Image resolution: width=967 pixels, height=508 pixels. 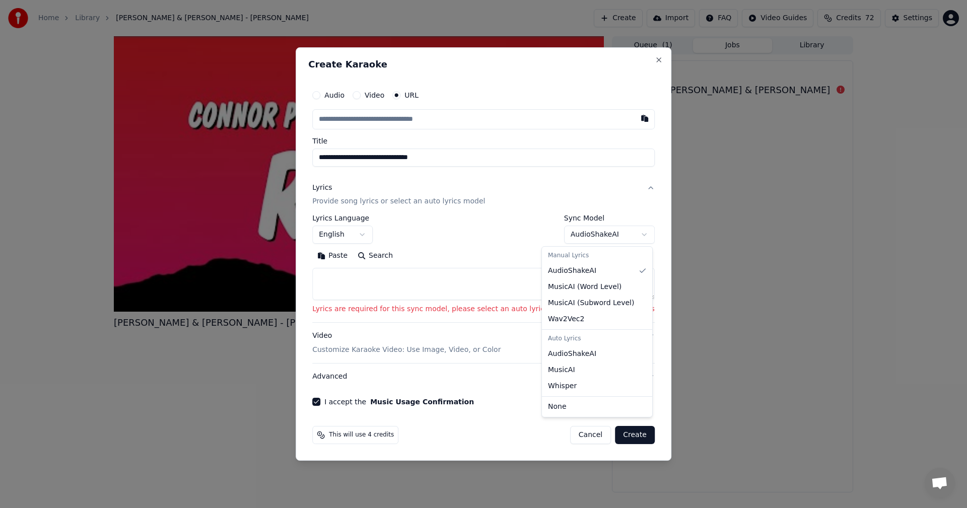 What do you see at coordinates (562, 386) in the screenshot?
I see `span: Whisper` at bounding box center [562, 386].